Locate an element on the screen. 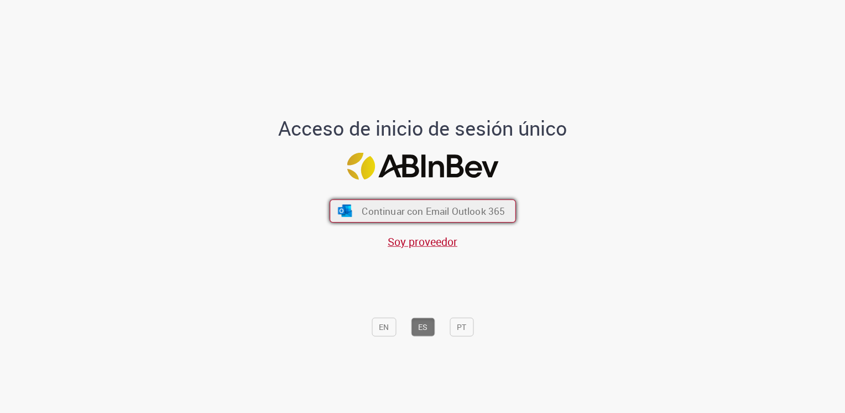 The image size is (845, 413). span: Continuar con Email Outlook 365 is located at coordinates (433, 210).